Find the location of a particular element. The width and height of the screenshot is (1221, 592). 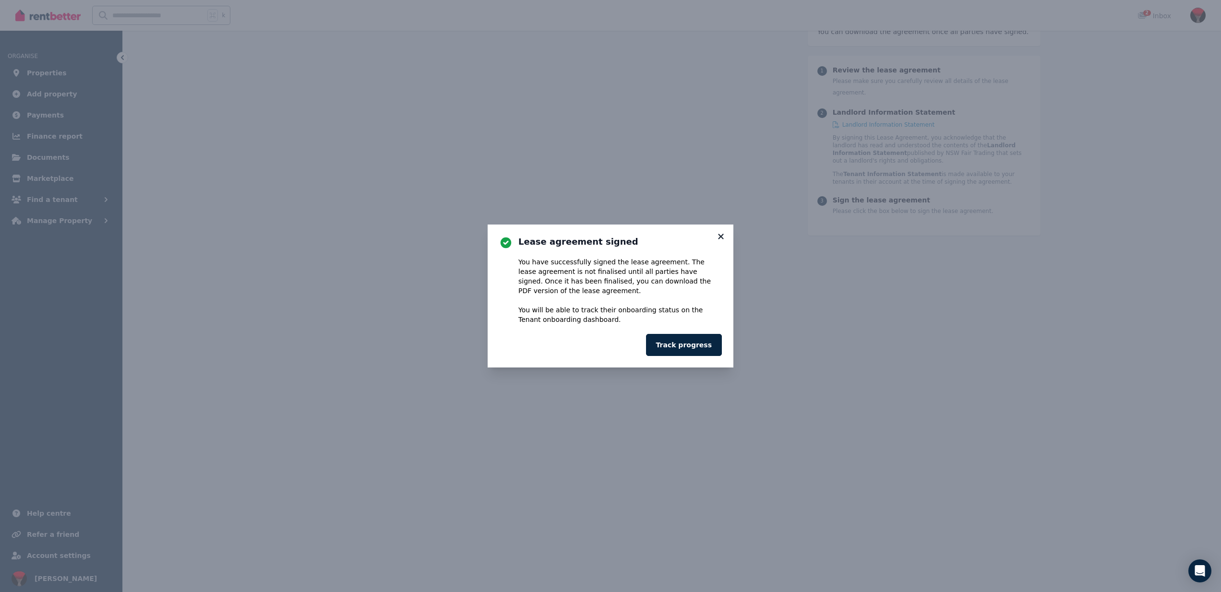

div: You have successfully signed the lease agreement. The lease agreement is . Once it has been final... is located at coordinates (620, 291).